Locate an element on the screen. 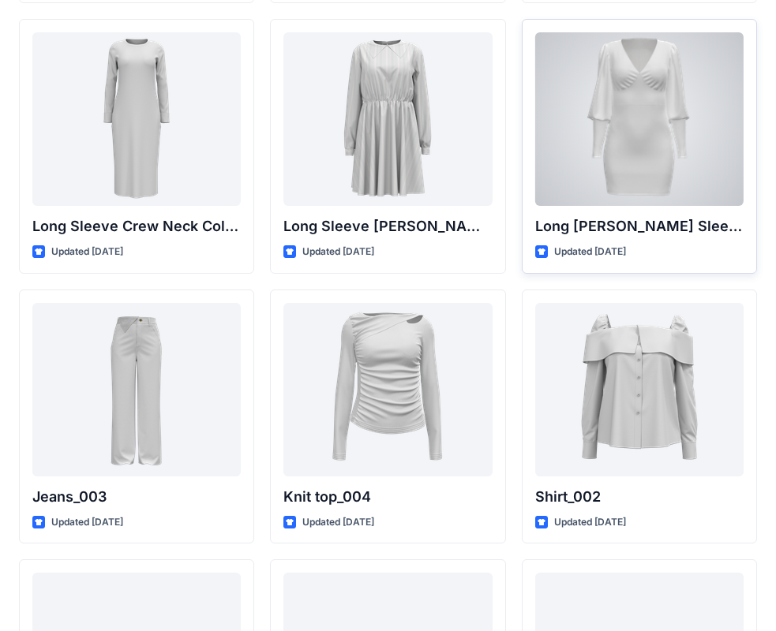  p: Shirt_002 is located at coordinates (639, 497).